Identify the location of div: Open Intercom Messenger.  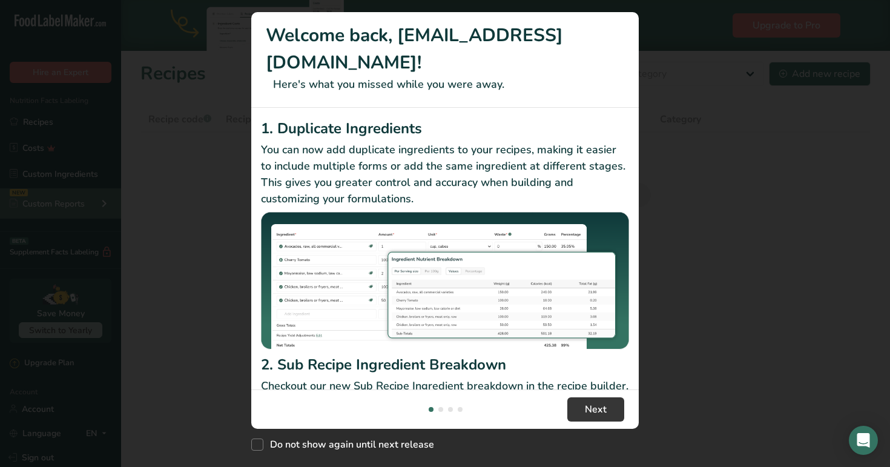
(864, 440).